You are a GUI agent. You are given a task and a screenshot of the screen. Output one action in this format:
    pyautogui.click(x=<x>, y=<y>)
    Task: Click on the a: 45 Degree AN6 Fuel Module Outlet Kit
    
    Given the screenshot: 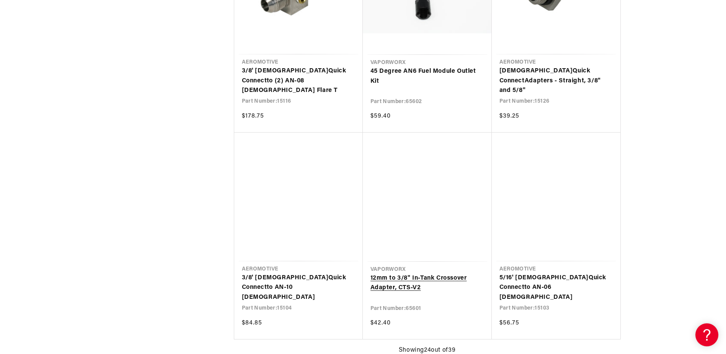 What is the action you would take?
    pyautogui.click(x=427, y=76)
    